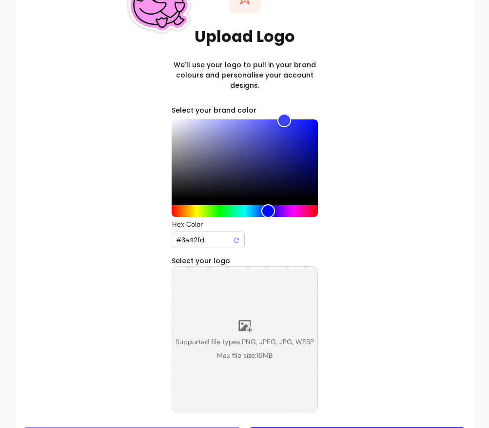 The image size is (489, 428). What do you see at coordinates (245, 37) in the screenshot?
I see `h1: Upload Logo` at bounding box center [245, 37].